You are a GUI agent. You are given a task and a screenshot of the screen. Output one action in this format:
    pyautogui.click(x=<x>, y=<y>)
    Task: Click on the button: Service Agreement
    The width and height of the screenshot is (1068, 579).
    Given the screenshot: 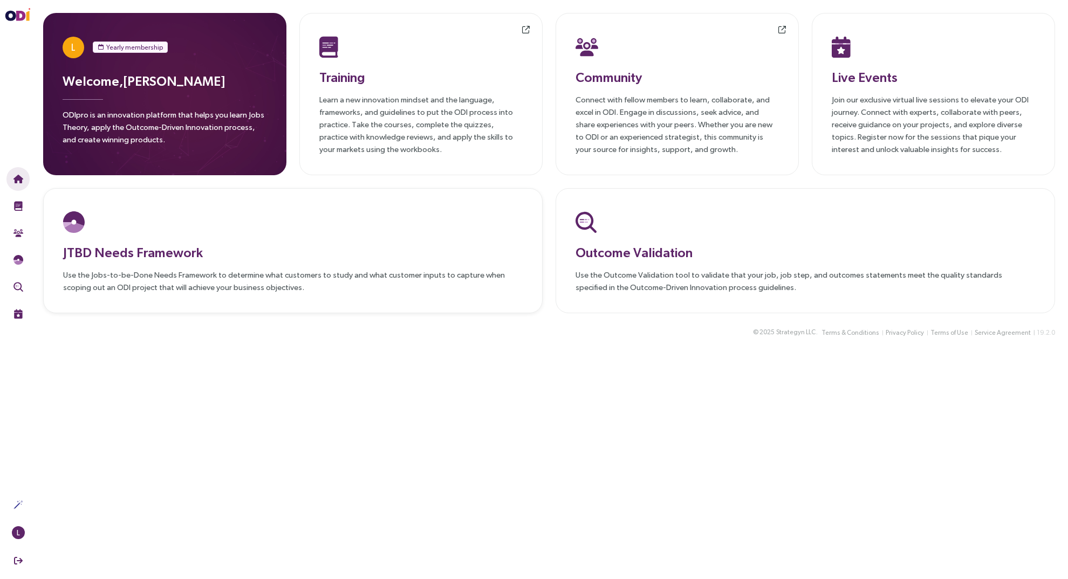 What is the action you would take?
    pyautogui.click(x=1002, y=333)
    